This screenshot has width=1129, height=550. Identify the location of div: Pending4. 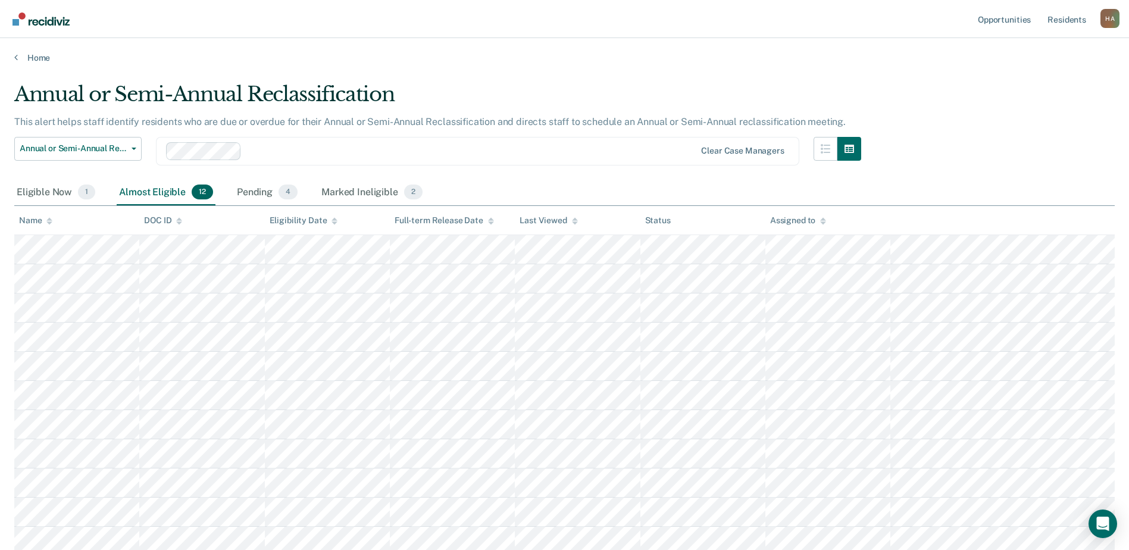
(267, 193).